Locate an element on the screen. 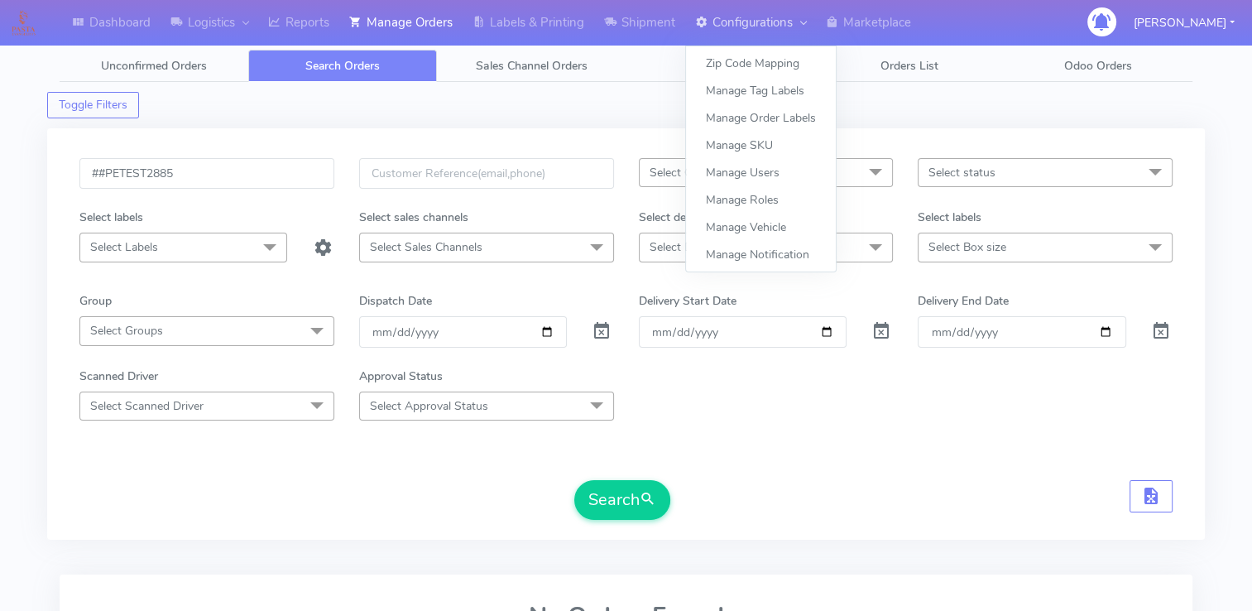  span: Select Order Type is located at coordinates (695, 172).